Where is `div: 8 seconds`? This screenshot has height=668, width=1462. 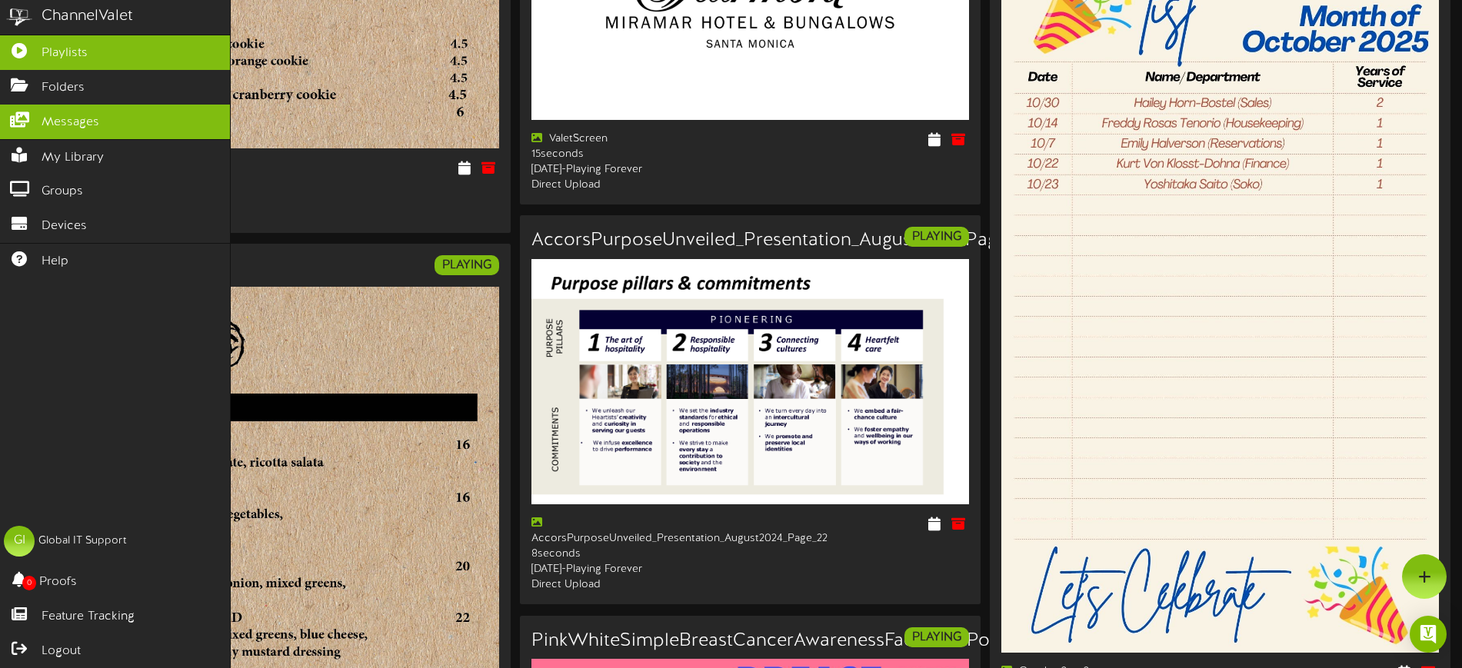 div: 8 seconds is located at coordinates (634, 554).